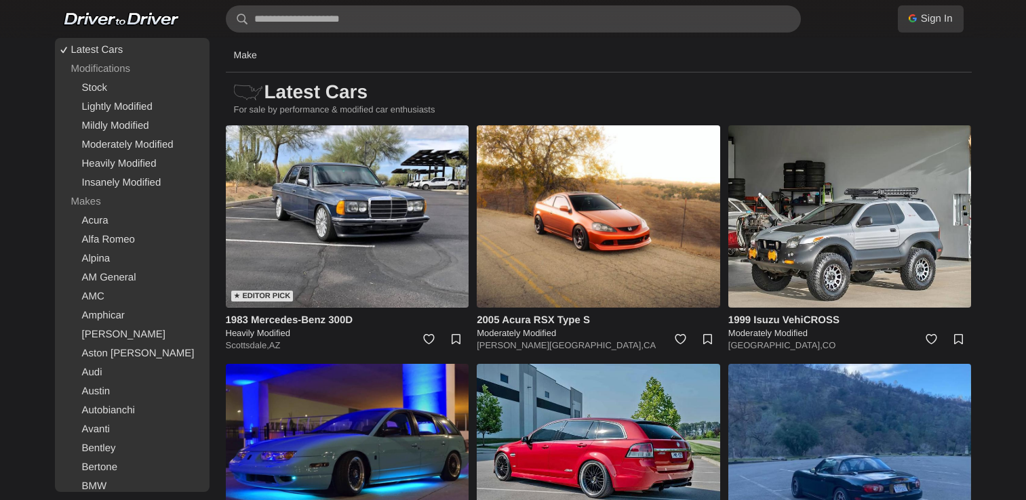 This screenshot has width=1026, height=500. I want to click on p: Make, so click(245, 55).